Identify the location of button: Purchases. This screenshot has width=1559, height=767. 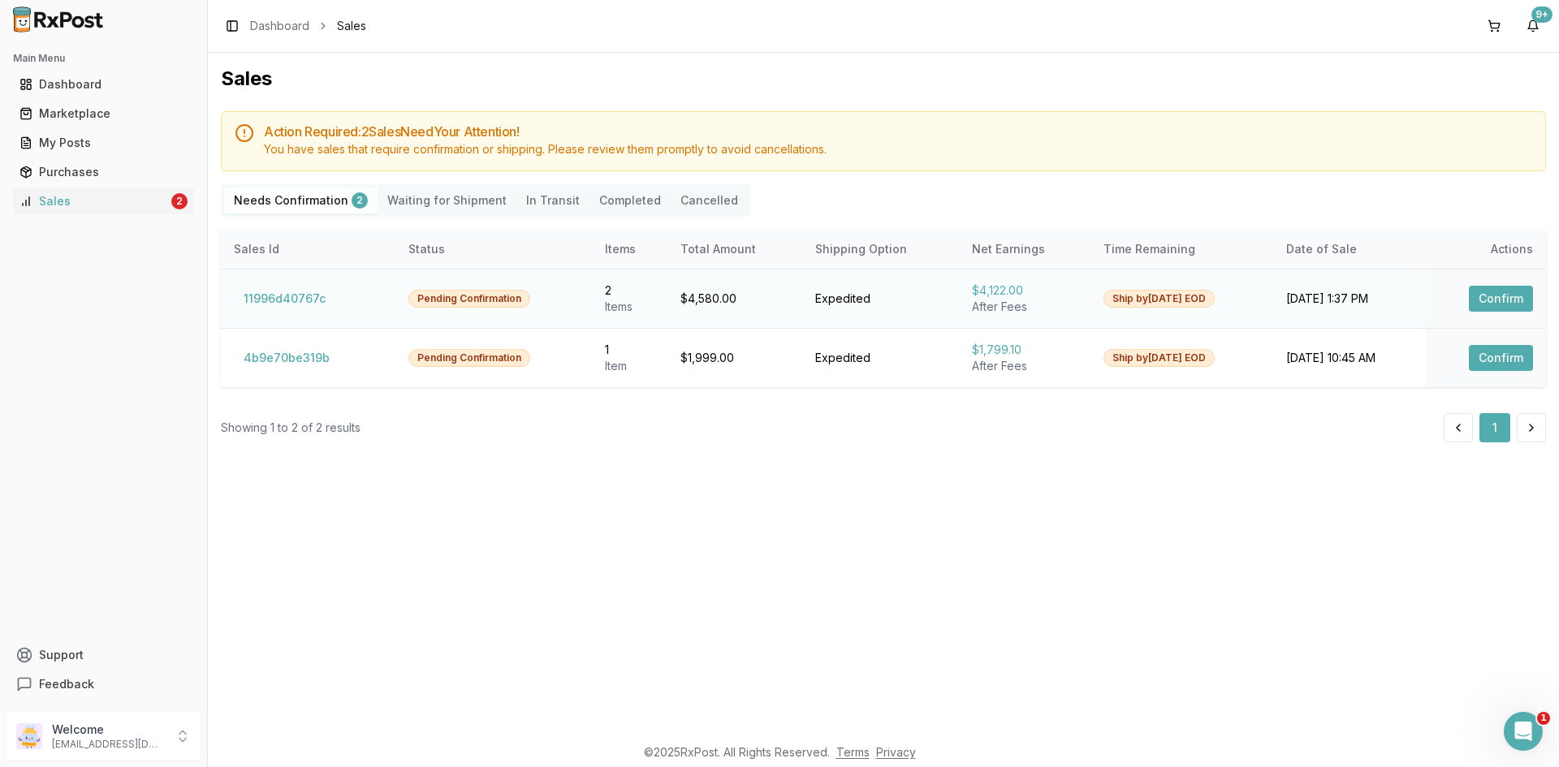
(103, 172).